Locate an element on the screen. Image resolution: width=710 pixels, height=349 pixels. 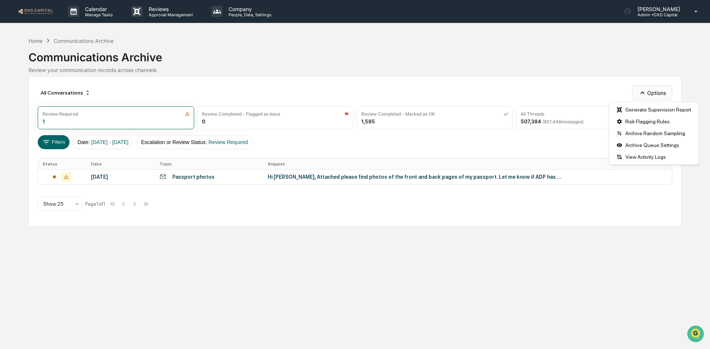
div: Review Completed - Marked as OK is located at coordinates (398, 114).